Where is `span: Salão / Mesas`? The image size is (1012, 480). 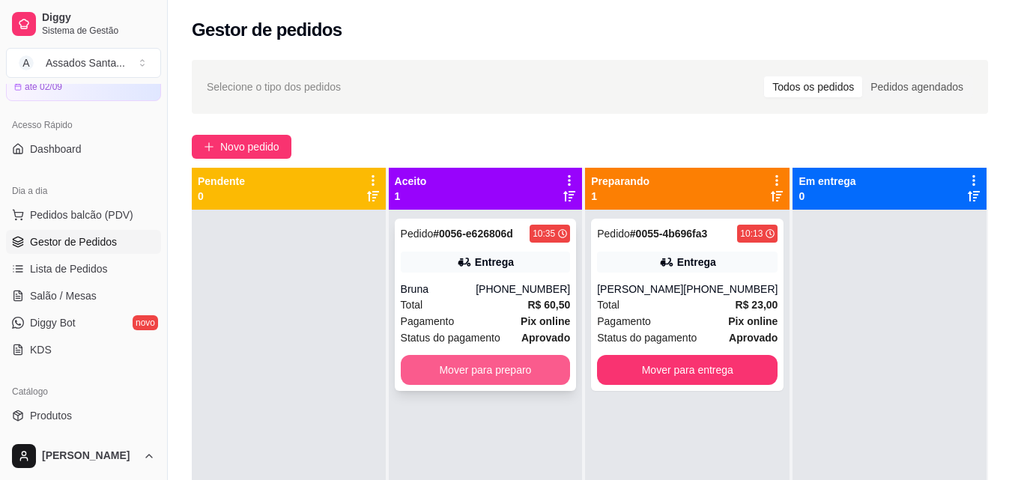 span: Salão / Mesas is located at coordinates (63, 296).